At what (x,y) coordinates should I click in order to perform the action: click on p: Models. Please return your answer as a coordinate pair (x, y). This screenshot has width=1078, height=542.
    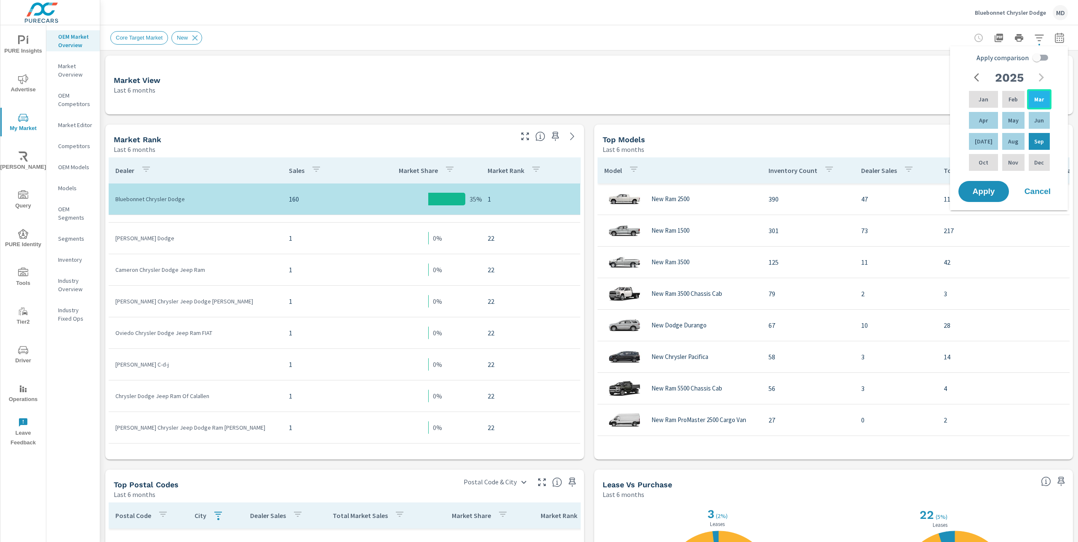
    Looking at the image, I should click on (75, 188).